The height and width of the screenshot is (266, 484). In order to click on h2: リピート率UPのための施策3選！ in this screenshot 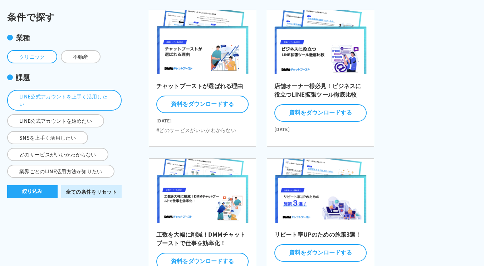, I will do `click(320, 236)`.